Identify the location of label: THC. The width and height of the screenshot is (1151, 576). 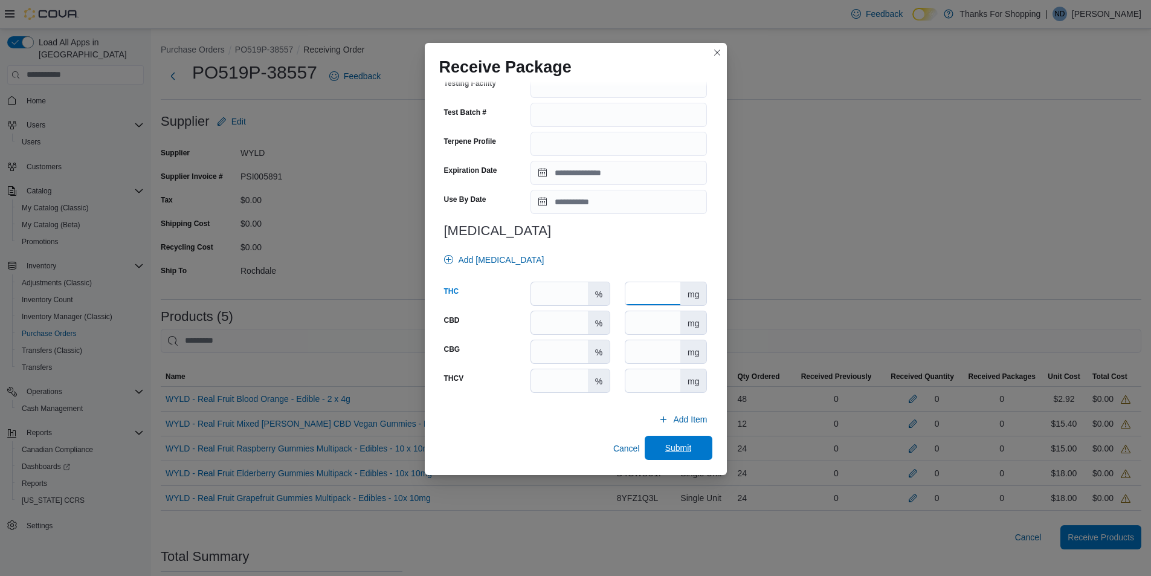
(451, 291).